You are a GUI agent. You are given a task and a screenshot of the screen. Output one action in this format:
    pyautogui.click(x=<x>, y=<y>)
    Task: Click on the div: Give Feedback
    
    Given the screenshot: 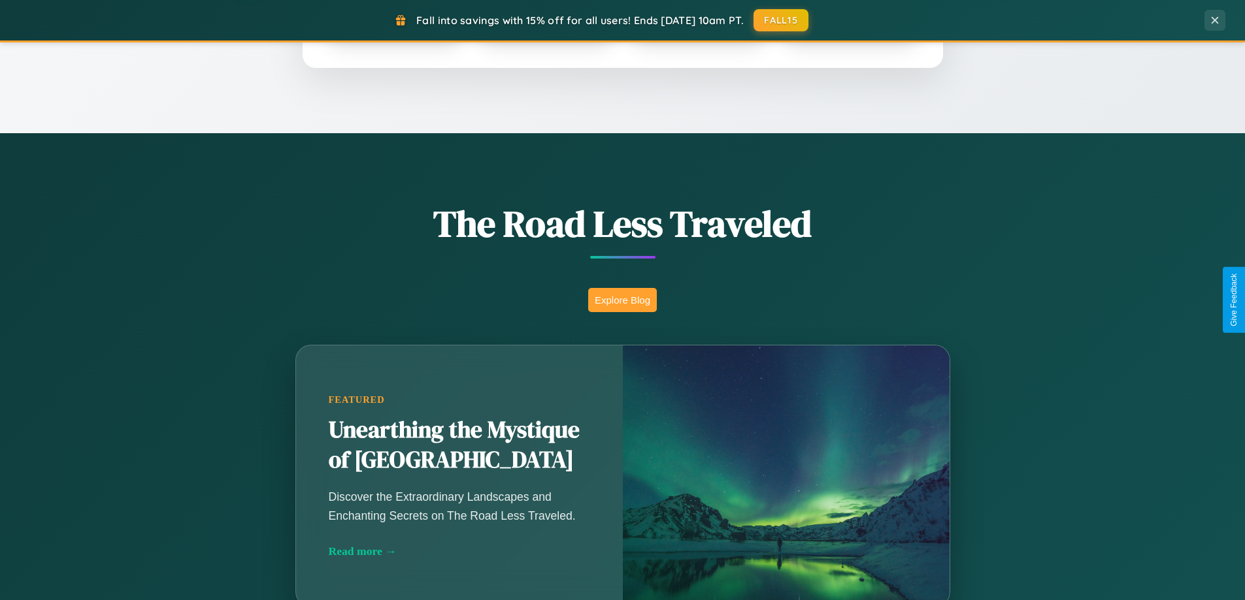 What is the action you would take?
    pyautogui.click(x=1234, y=300)
    